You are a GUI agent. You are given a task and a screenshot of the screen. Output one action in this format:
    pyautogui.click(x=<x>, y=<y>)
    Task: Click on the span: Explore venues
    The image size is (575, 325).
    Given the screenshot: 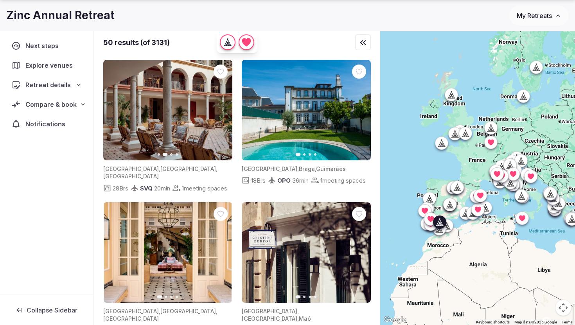 What is the action you would take?
    pyautogui.click(x=50, y=65)
    